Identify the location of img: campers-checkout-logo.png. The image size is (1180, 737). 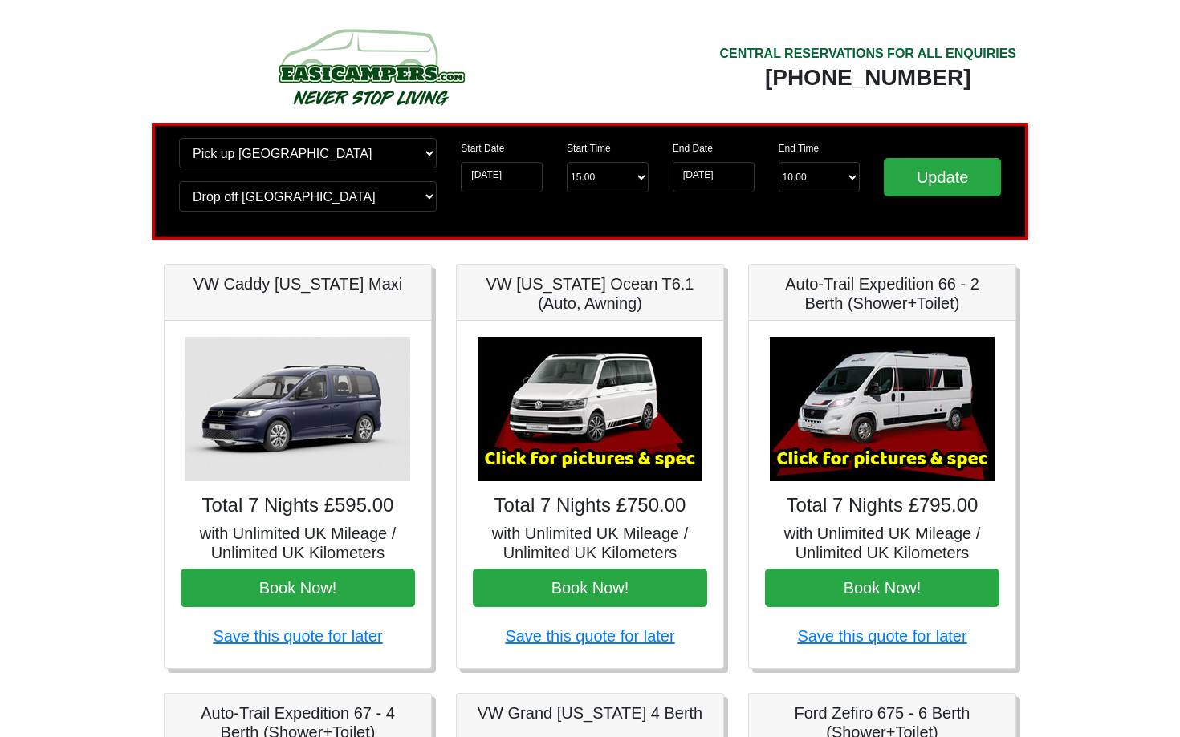
(371, 67).